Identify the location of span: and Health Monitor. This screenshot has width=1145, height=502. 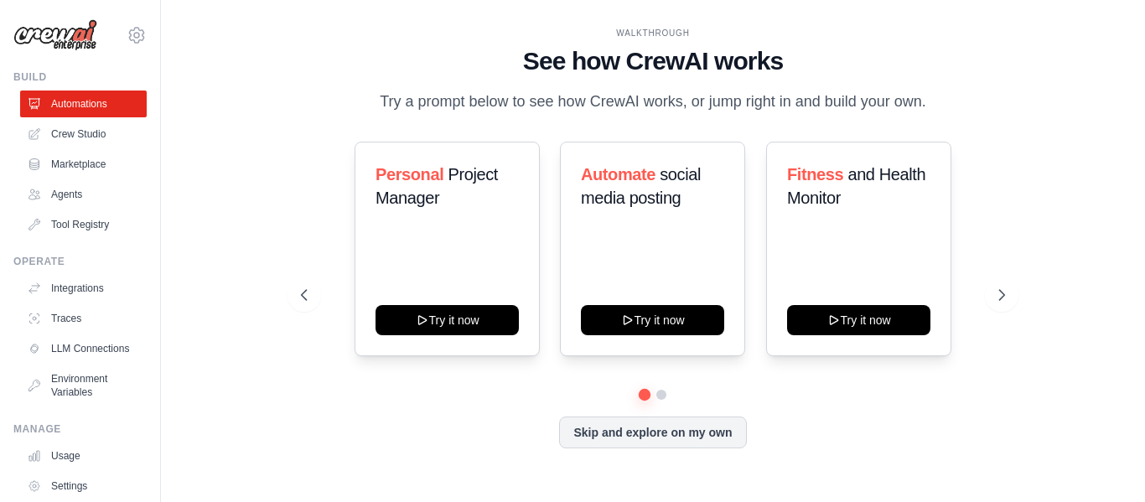
(856, 186).